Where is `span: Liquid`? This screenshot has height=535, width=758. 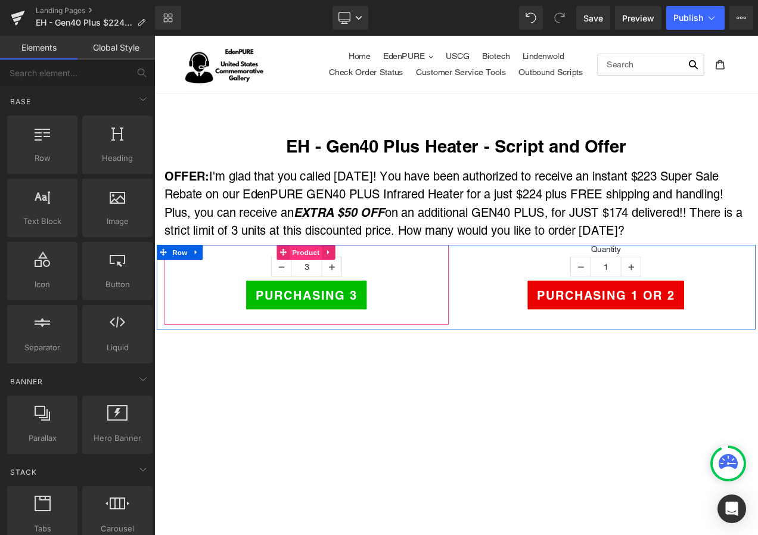
span: Liquid is located at coordinates (117, 347).